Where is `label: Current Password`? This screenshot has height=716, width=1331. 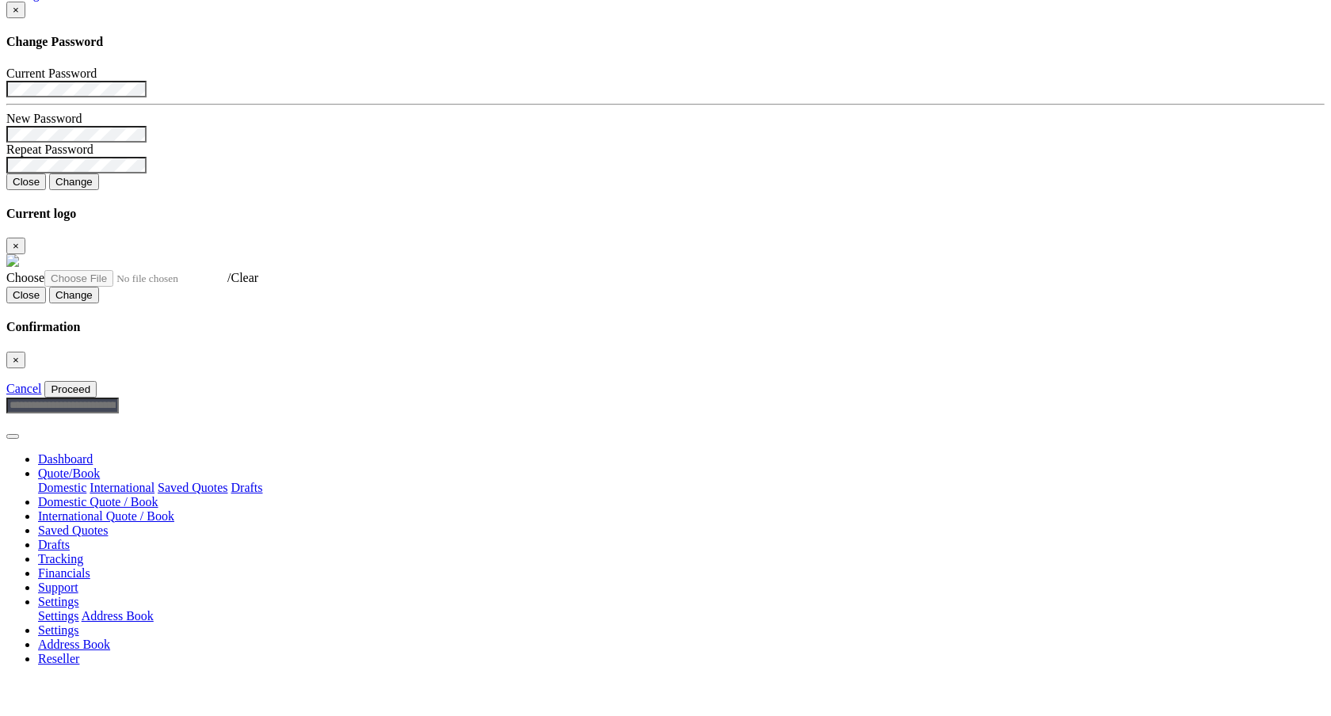 label: Current Password is located at coordinates (51, 73).